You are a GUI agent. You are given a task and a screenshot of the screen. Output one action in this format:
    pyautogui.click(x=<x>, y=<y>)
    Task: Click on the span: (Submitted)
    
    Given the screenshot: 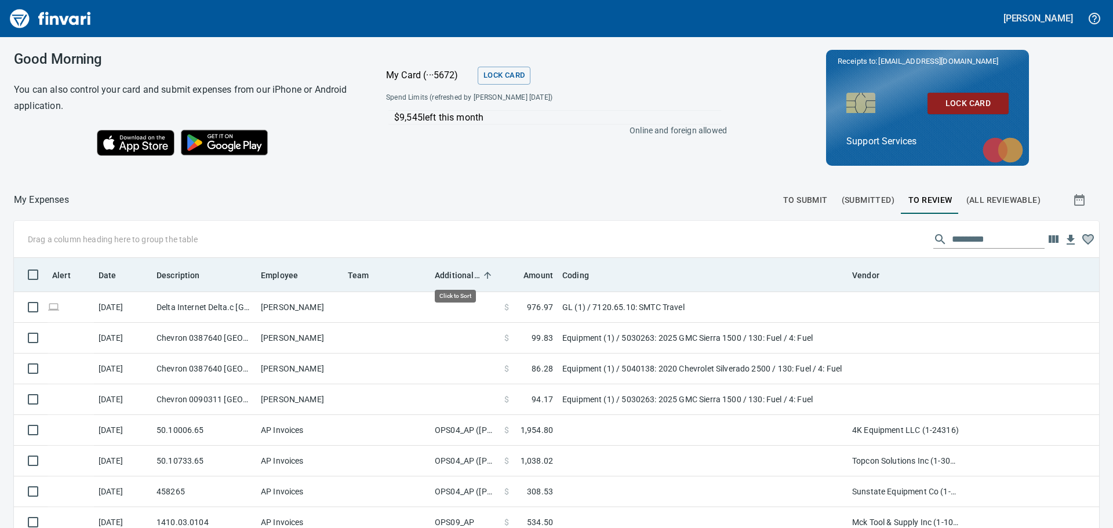 What is the action you would take?
    pyautogui.click(x=868, y=200)
    